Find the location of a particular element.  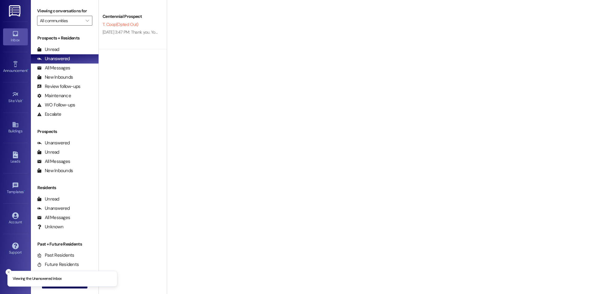

div: Unknown is located at coordinates (50, 227).